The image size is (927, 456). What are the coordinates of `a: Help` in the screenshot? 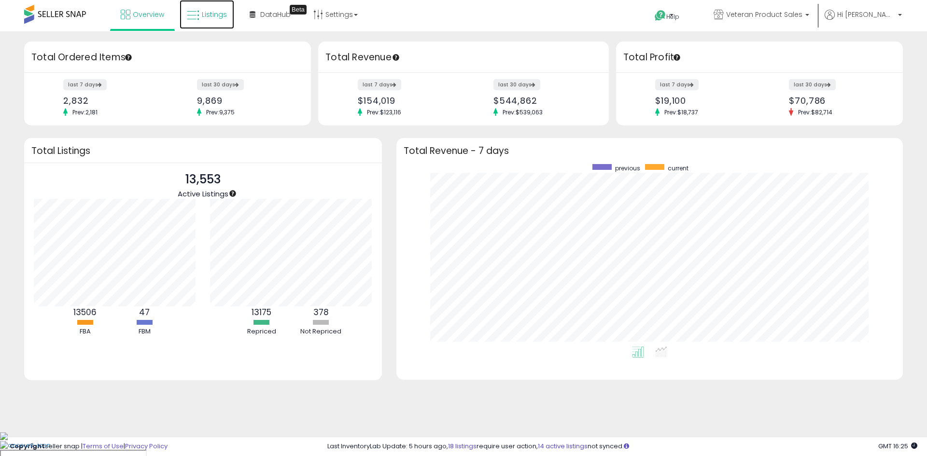 It's located at (672, 17).